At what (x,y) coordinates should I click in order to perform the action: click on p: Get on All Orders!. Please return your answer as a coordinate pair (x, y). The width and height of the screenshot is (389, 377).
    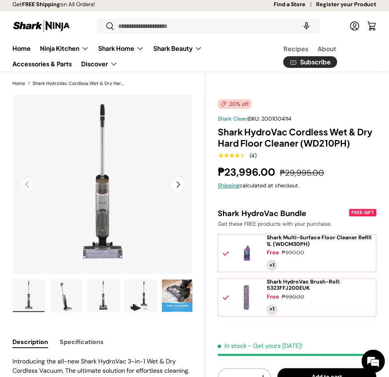
    Looking at the image, I should click on (54, 5).